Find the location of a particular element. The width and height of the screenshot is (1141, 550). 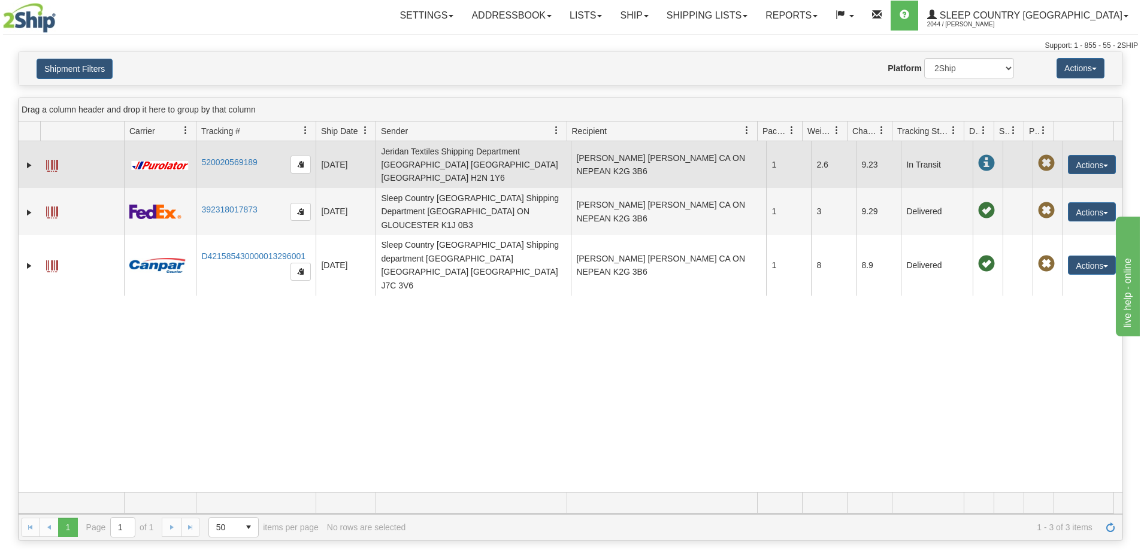

span: 50 is located at coordinates (224, 528).